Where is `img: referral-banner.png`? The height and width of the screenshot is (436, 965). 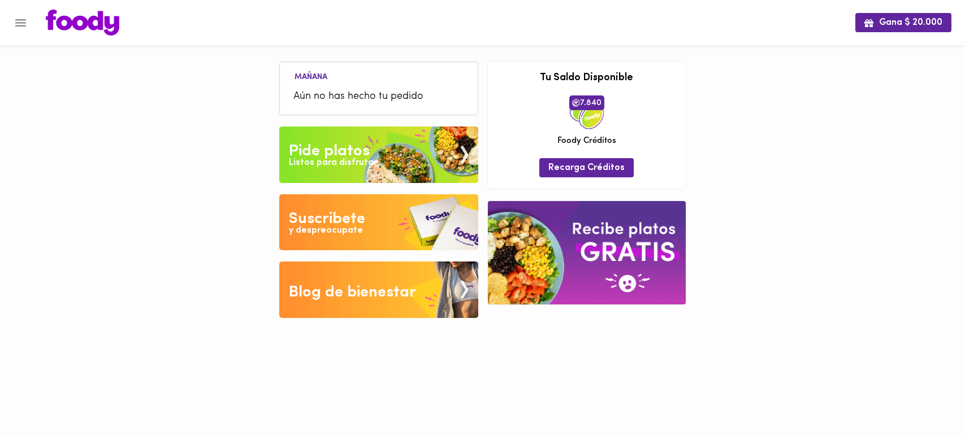
img: referral-banner.png is located at coordinates (587, 253).